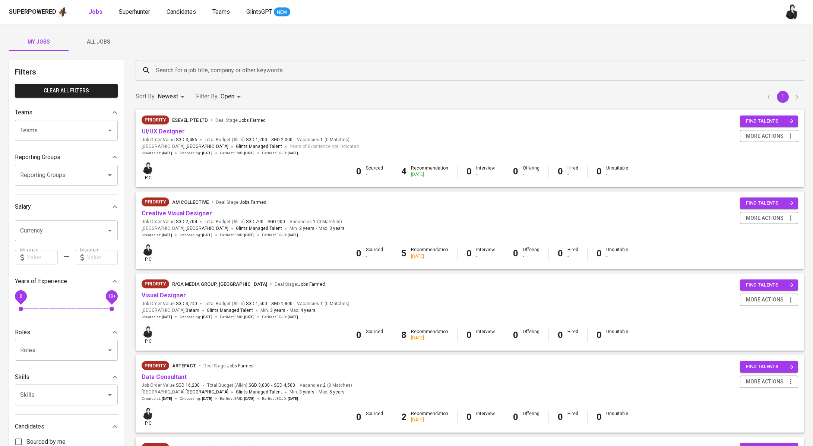 Image resolution: width=813 pixels, height=446 pixels. What do you see at coordinates (148, 417) in the screenshot?
I see `div: pic` at bounding box center [148, 417].